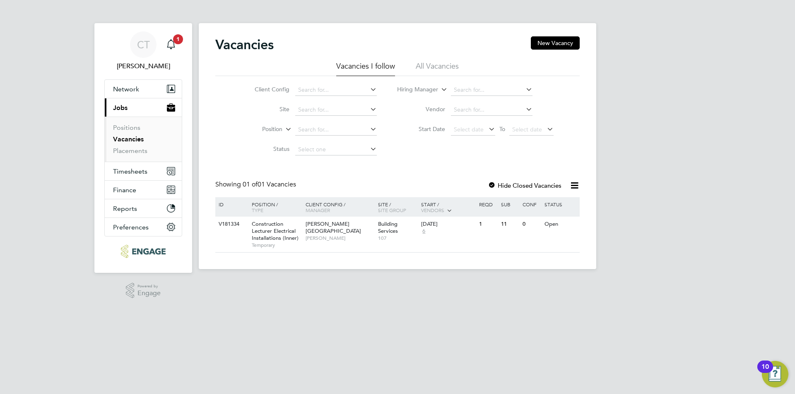 Image resolution: width=795 pixels, height=394 pixels. I want to click on span: Timesheets, so click(130, 171).